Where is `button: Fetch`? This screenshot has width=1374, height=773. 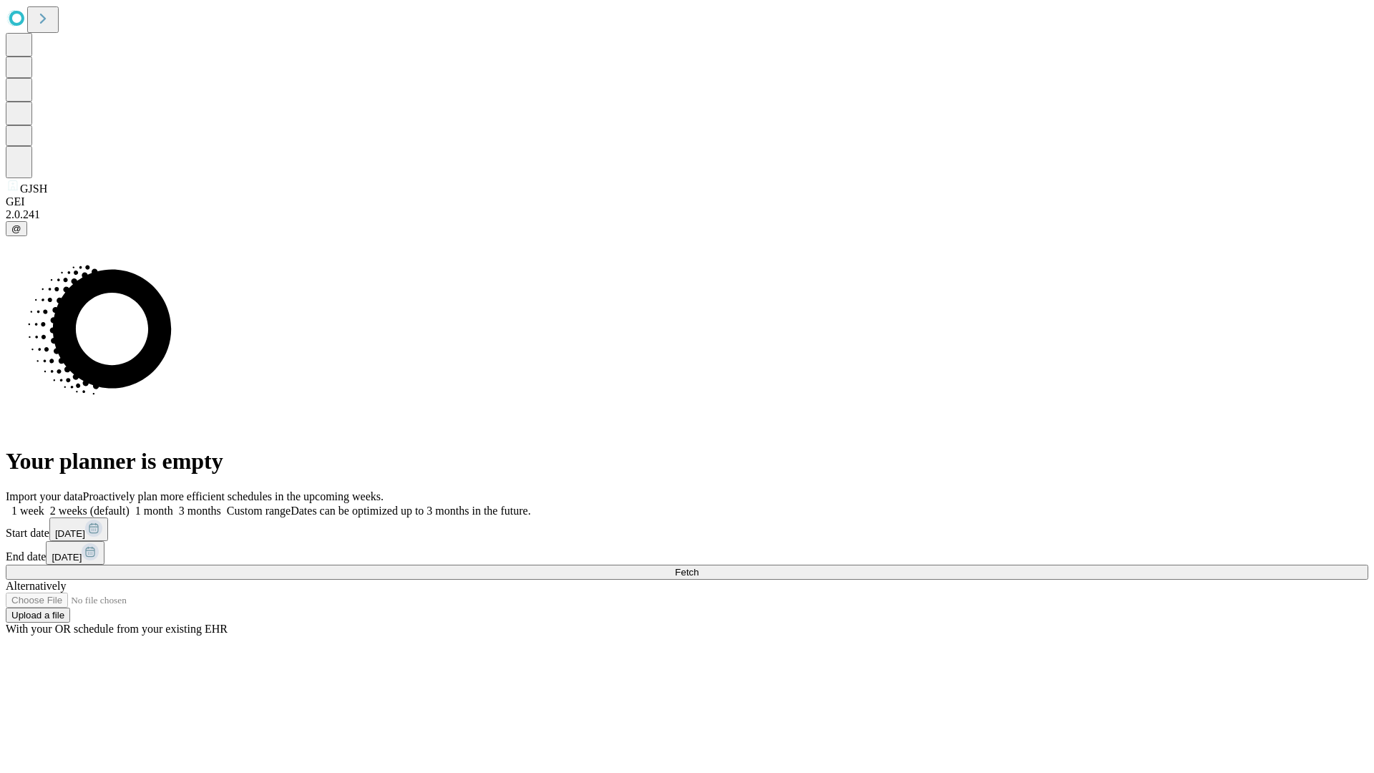
button: Fetch is located at coordinates (687, 572).